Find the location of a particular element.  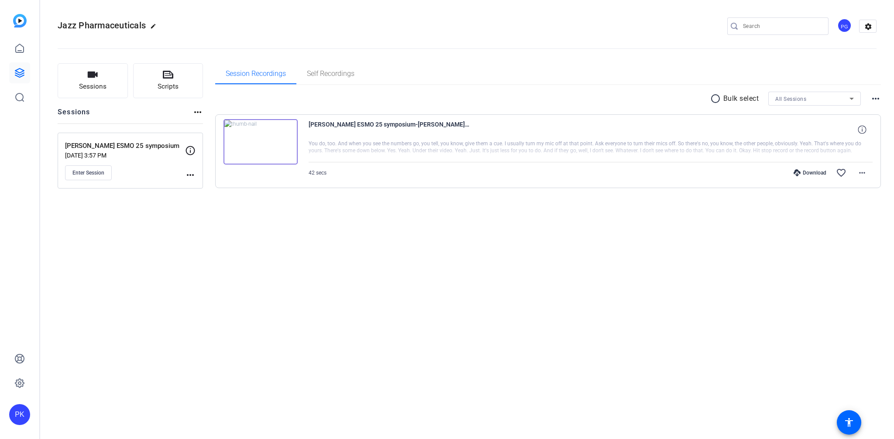

img: blue-gradient.svg is located at coordinates (20, 21).